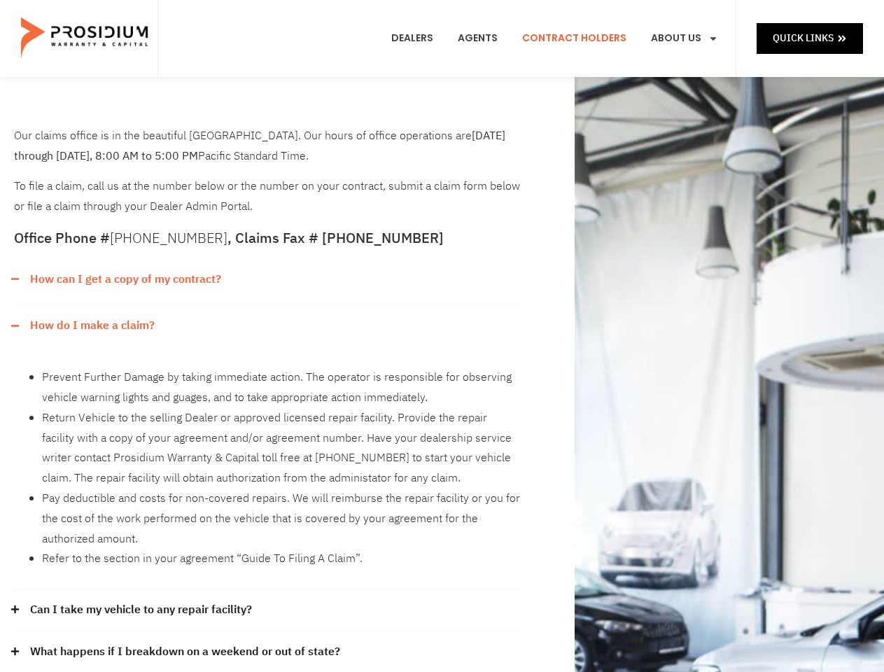 This screenshot has width=884, height=672. I want to click on li: Prevent Further Damage by taking immediate action. The operator is responsible for observing vehi..., so click(282, 388).